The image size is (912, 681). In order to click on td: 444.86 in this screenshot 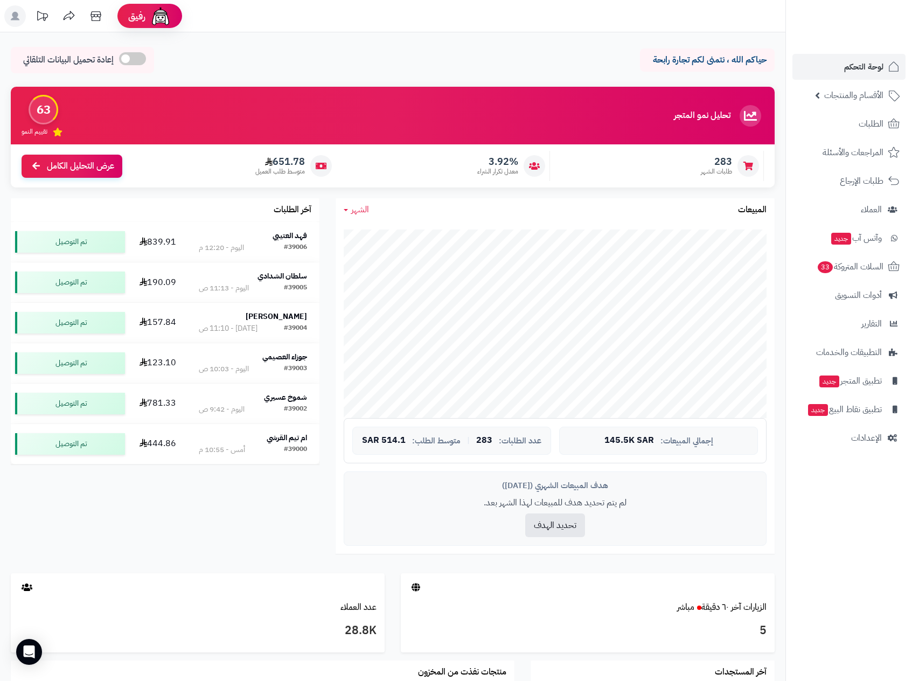, I will do `click(157, 444)`.